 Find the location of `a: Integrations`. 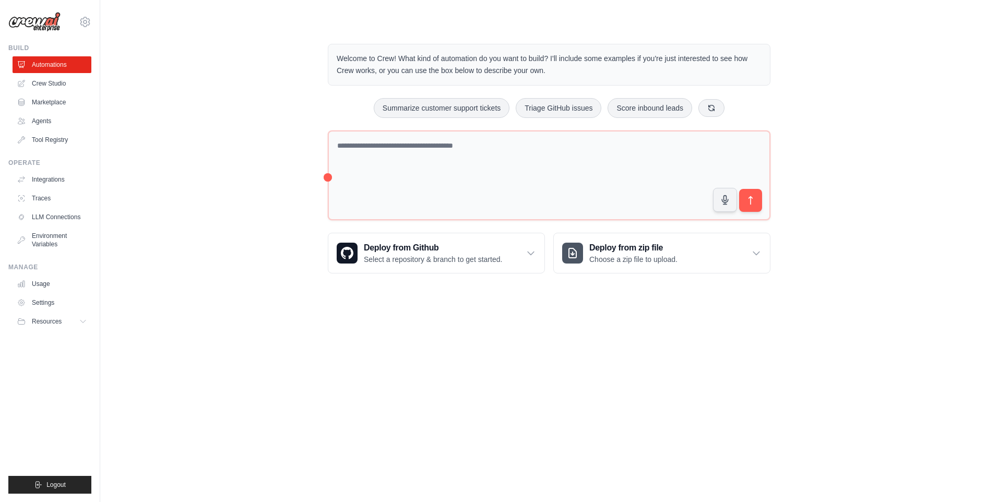

a: Integrations is located at coordinates (52, 180).